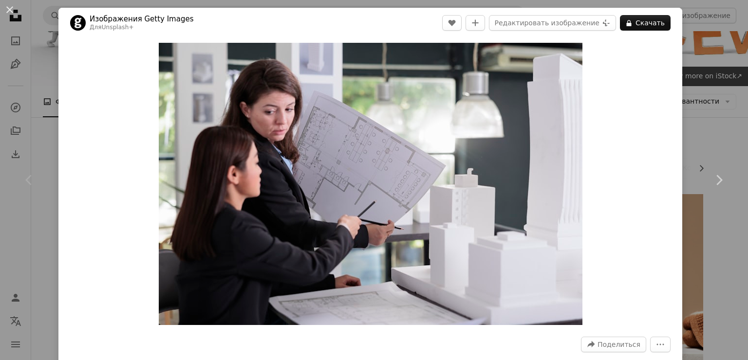 This screenshot has height=360, width=748. I want to click on button: Добавить в коллекцию, so click(475, 23).